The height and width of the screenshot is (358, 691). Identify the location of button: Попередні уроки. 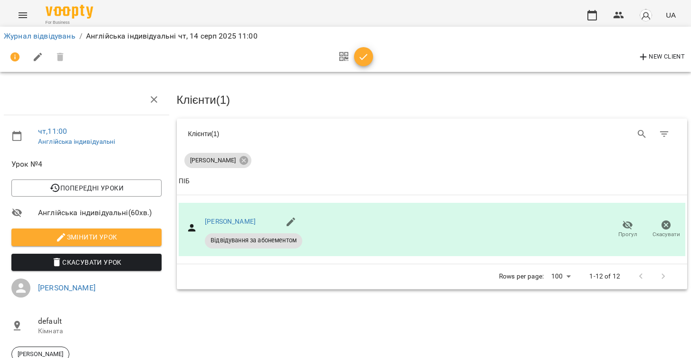
(87, 188).